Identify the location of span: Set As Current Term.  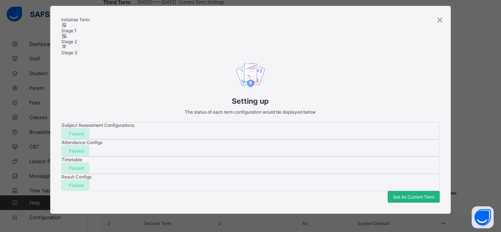
(414, 197).